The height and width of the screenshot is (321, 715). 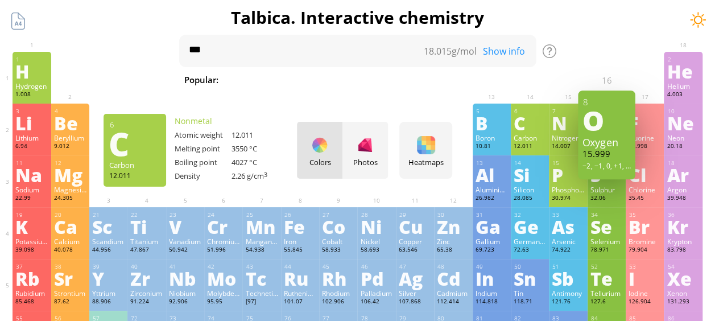 What do you see at coordinates (300, 241) in the screenshot?
I see `div: Iron` at bounding box center [300, 241].